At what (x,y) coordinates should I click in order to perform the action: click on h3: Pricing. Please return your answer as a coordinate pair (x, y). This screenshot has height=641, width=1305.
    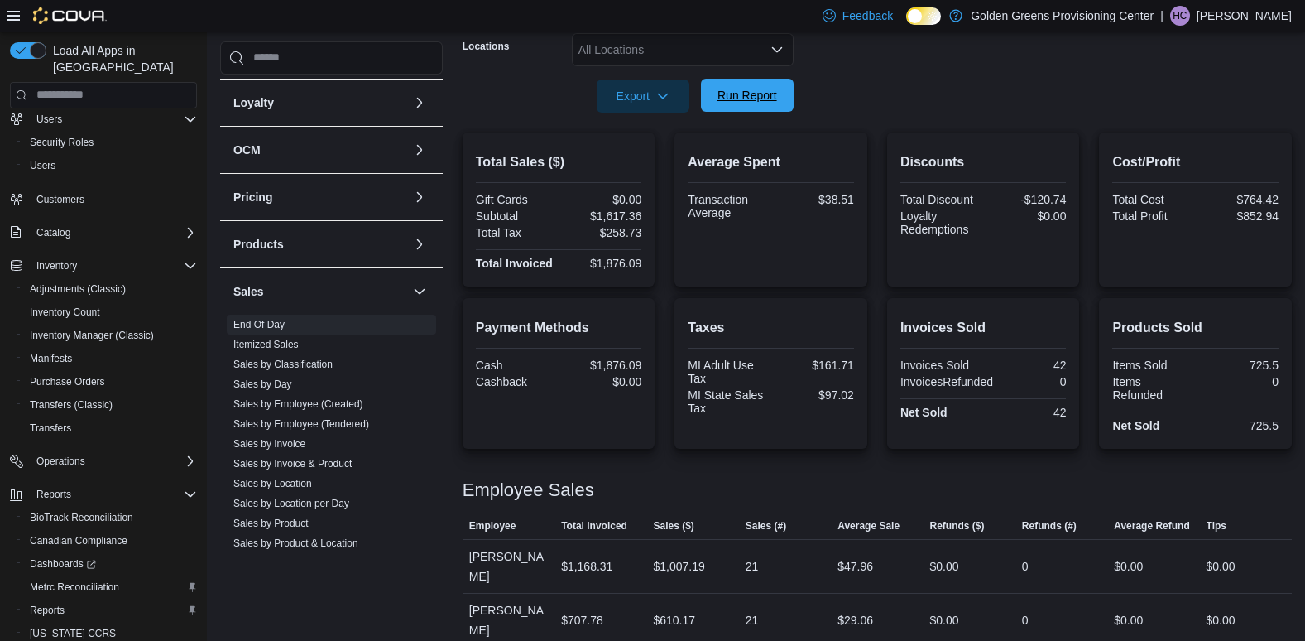
    Looking at the image, I should click on (252, 197).